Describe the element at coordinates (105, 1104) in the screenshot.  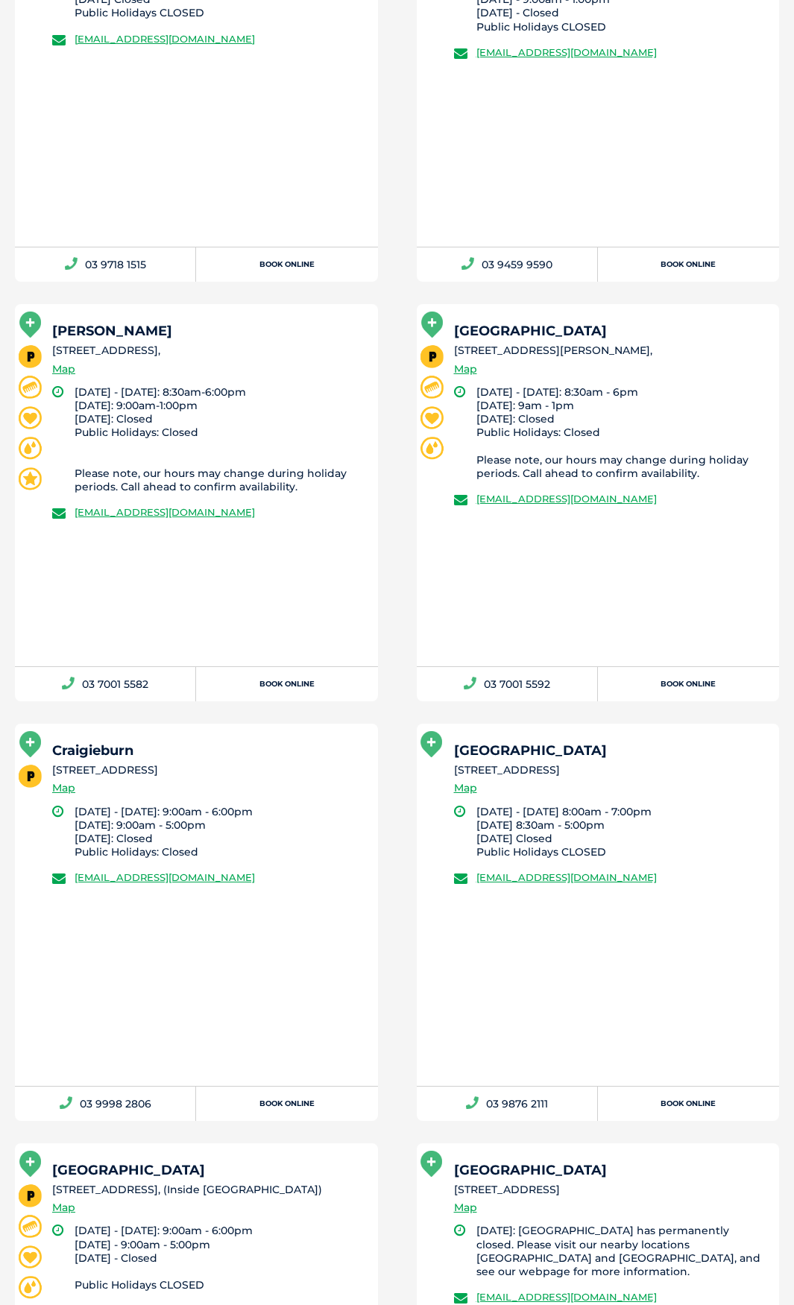
I see `a: 03 9998 2806` at that location.